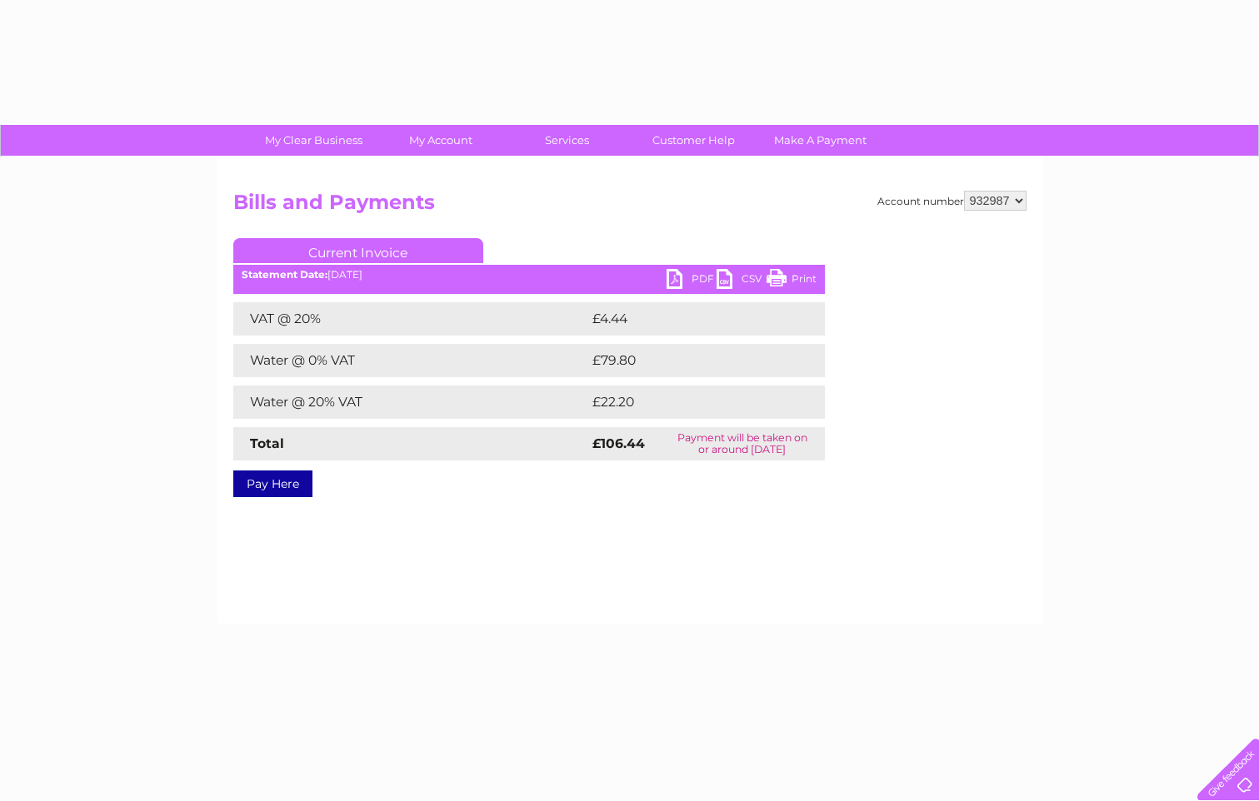 This screenshot has width=1259, height=801. What do you see at coordinates (411, 319) in the screenshot?
I see `td: VAT @ 20%` at bounding box center [411, 319].